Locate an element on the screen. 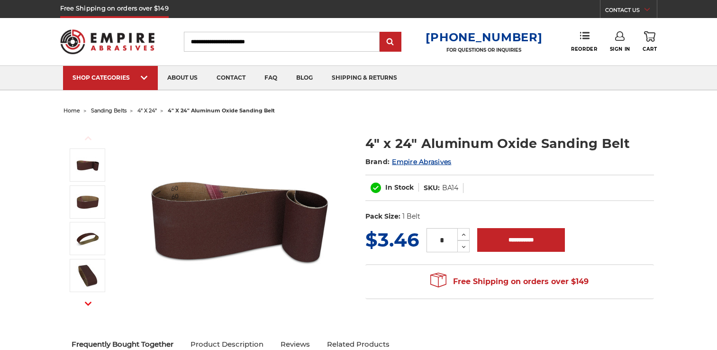 The height and width of the screenshot is (350, 717). a: sanding belts is located at coordinates (109, 110).